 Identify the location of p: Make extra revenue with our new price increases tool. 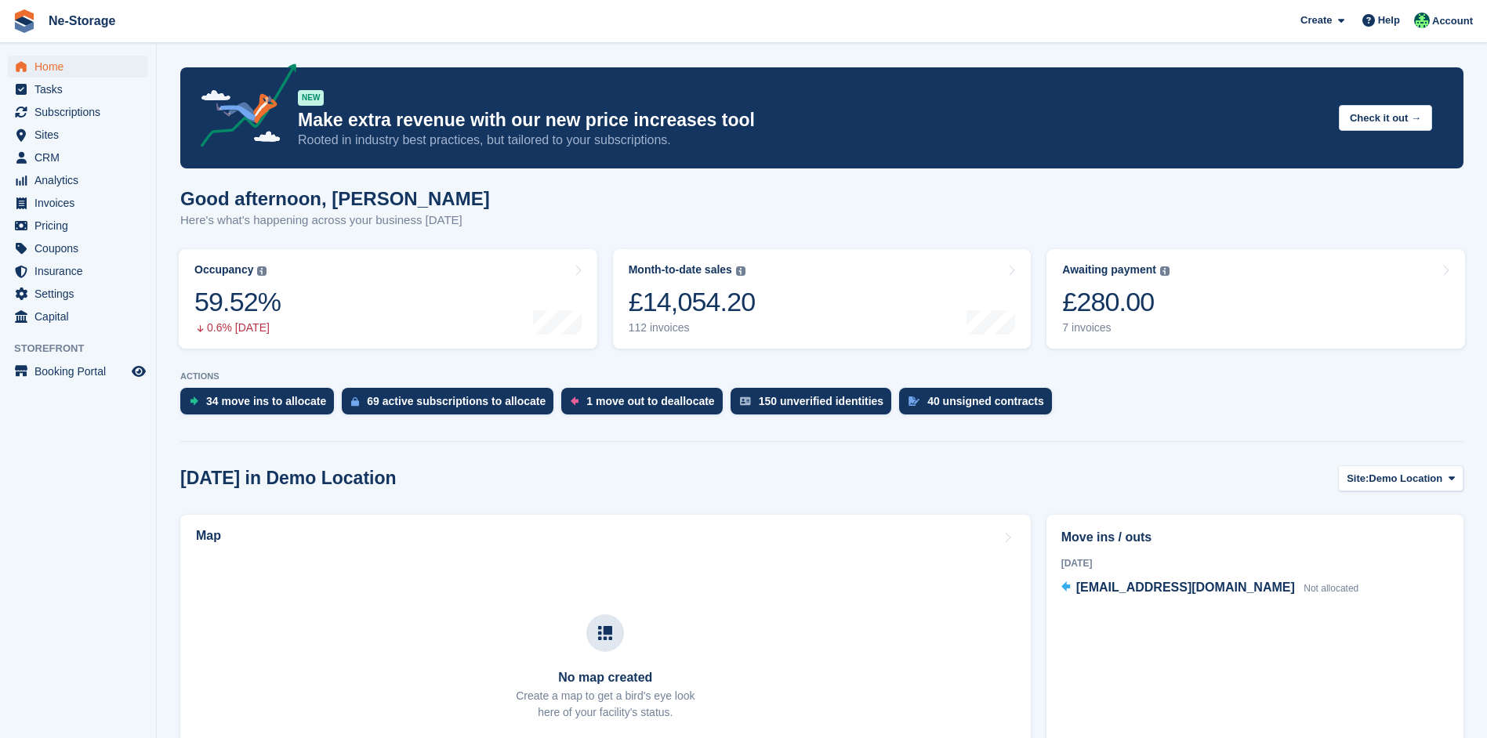
(812, 120).